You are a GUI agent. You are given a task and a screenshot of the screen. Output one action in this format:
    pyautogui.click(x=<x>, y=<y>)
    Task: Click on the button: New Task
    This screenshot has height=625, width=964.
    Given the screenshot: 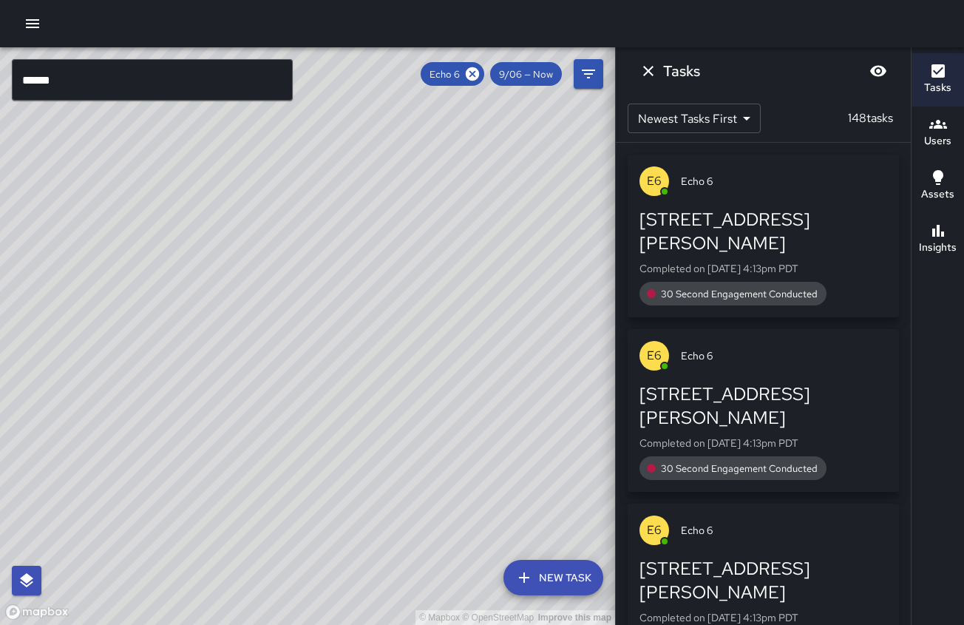 What is the action you would take?
    pyautogui.click(x=553, y=577)
    